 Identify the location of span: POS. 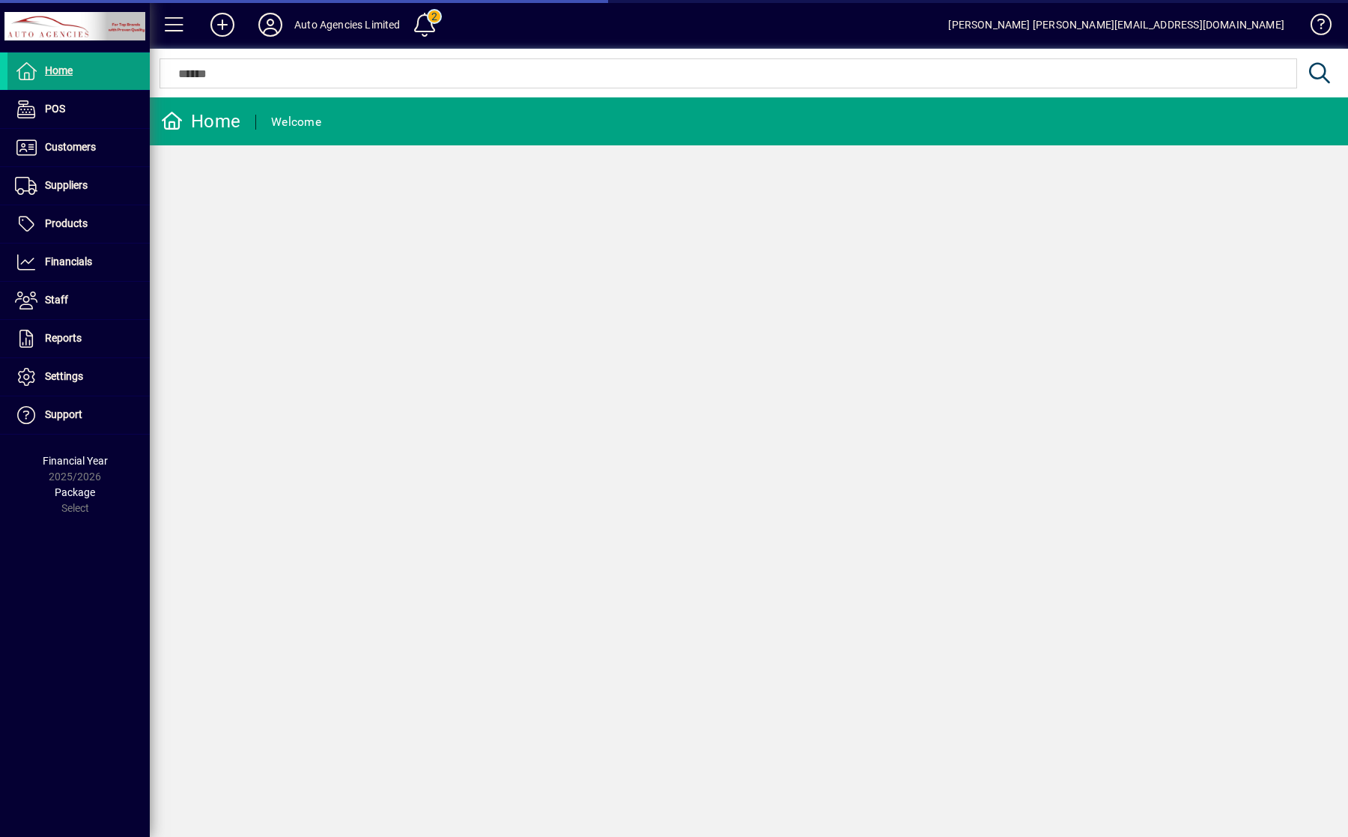
(55, 109).